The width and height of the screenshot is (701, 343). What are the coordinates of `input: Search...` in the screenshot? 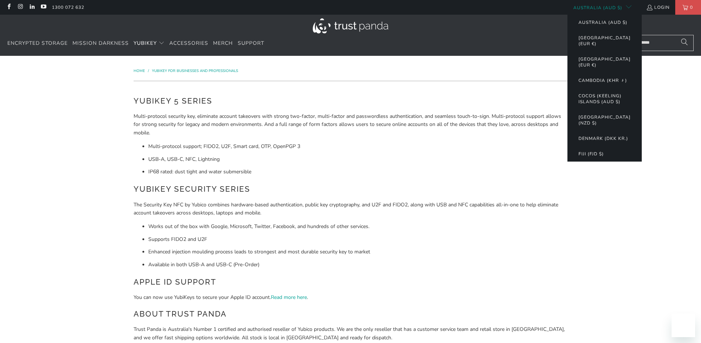 It's located at (660, 43).